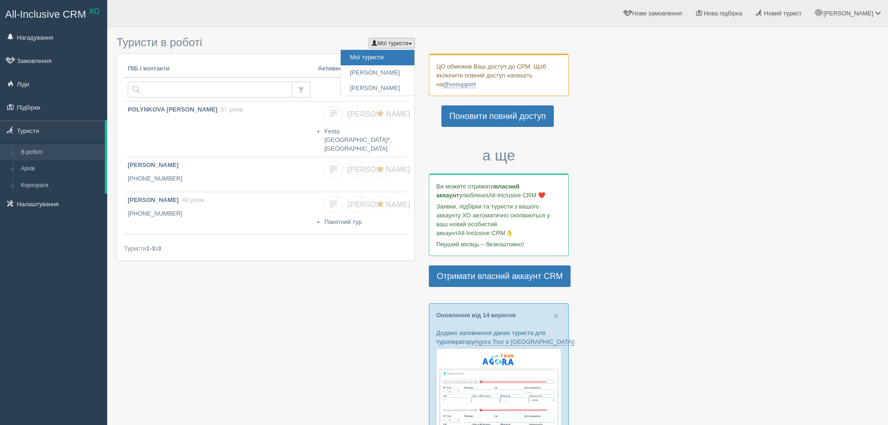  Describe the element at coordinates (46, 14) in the screenshot. I see `span: All-Inclusive CRM` at that location.